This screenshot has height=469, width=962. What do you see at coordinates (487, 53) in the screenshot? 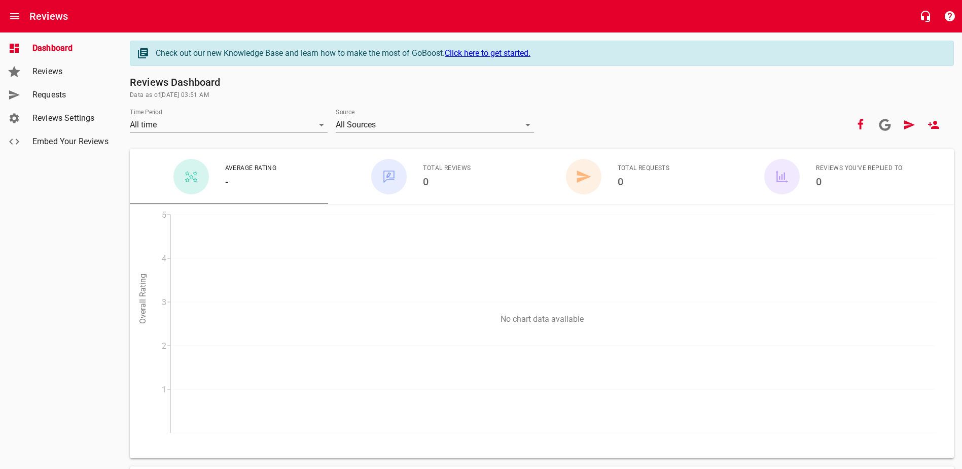
I see `a: Click here to get started.` at bounding box center [487, 53].